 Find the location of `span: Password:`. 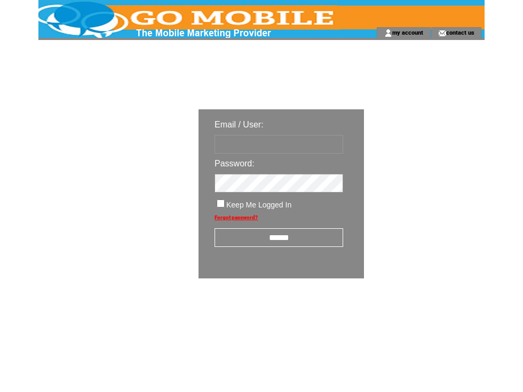

span: Password: is located at coordinates (234, 163).